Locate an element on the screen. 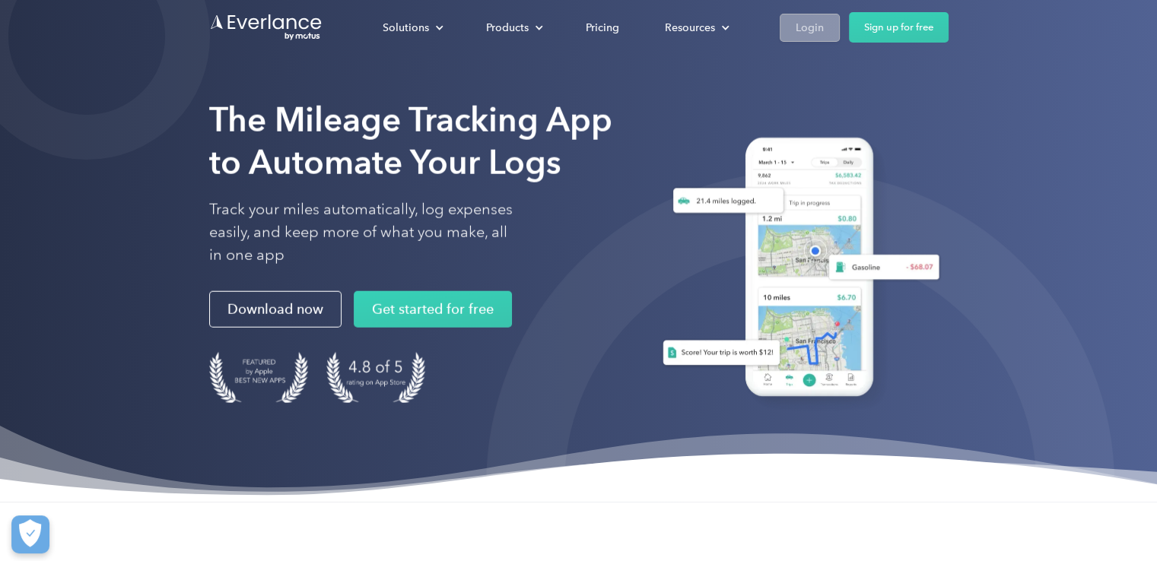 Image resolution: width=1157 pixels, height=561 pixels. a: Pricing is located at coordinates (602, 27).